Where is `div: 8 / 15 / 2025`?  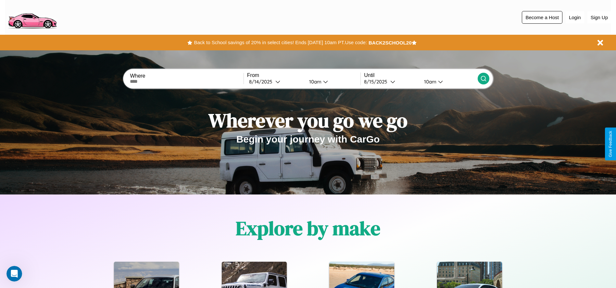 div: 8 / 15 / 2025 is located at coordinates (377, 82).